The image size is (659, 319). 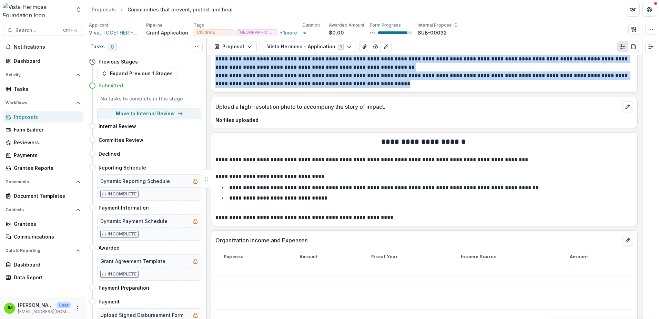 What do you see at coordinates (133, 261) in the screenshot?
I see `h5: Grant Agreement Template` at bounding box center [133, 261].